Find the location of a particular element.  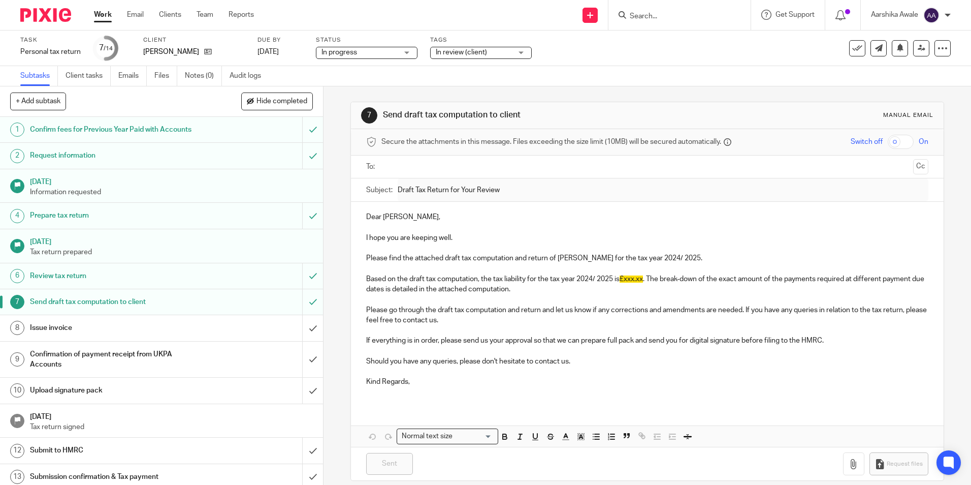

a: Clients is located at coordinates (170, 15).